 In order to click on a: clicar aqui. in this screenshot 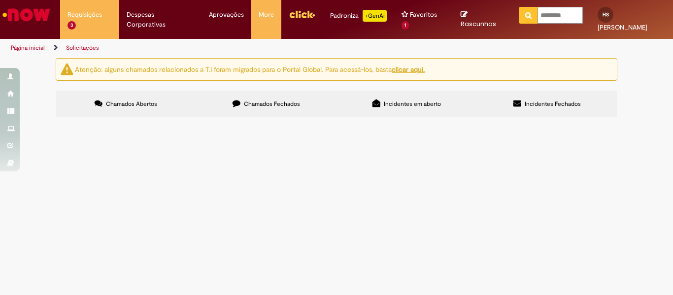, I will do `click(408, 69)`.